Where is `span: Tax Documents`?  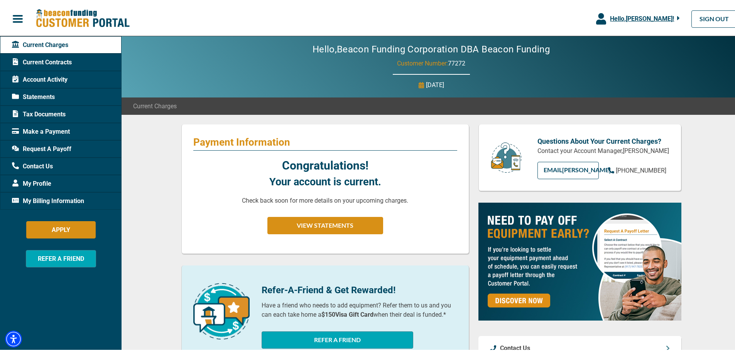 span: Tax Documents is located at coordinates (39, 113).